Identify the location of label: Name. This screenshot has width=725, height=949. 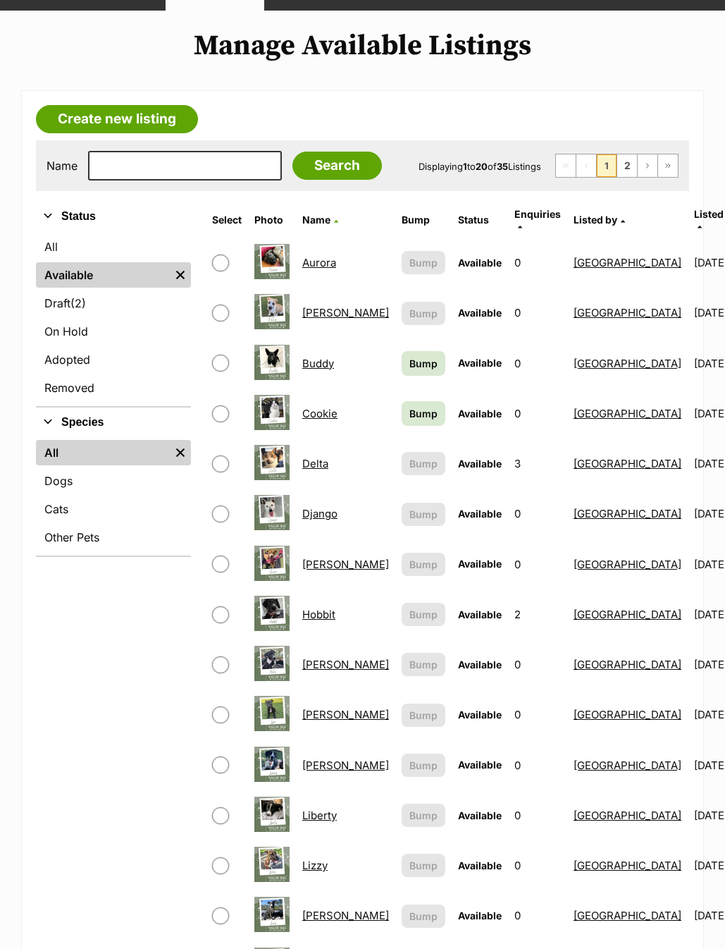
(62, 166).